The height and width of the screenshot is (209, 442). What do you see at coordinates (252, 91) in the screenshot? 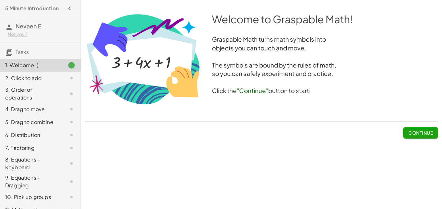
I see `span: "Continue"` at bounding box center [252, 91].